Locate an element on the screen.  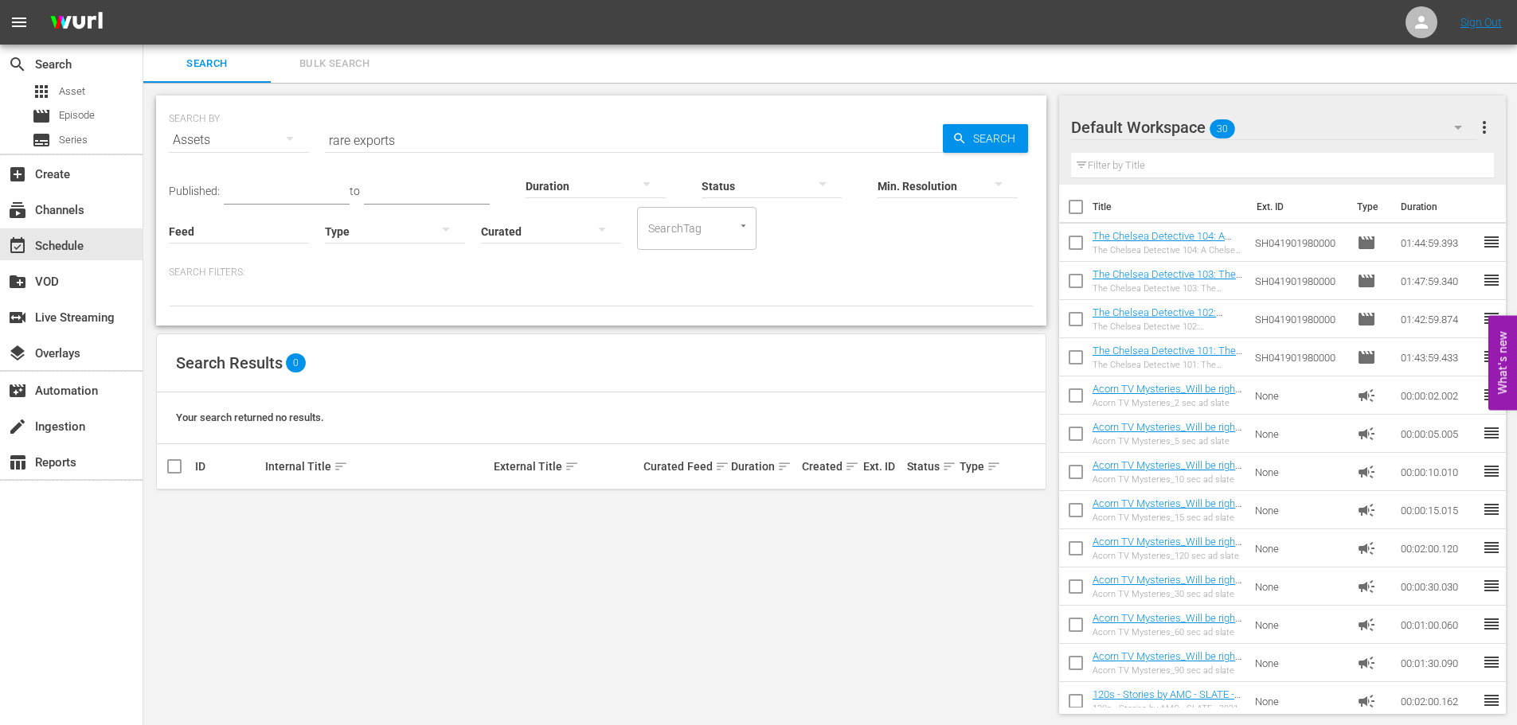
th: Duration is located at coordinates (1439, 207).